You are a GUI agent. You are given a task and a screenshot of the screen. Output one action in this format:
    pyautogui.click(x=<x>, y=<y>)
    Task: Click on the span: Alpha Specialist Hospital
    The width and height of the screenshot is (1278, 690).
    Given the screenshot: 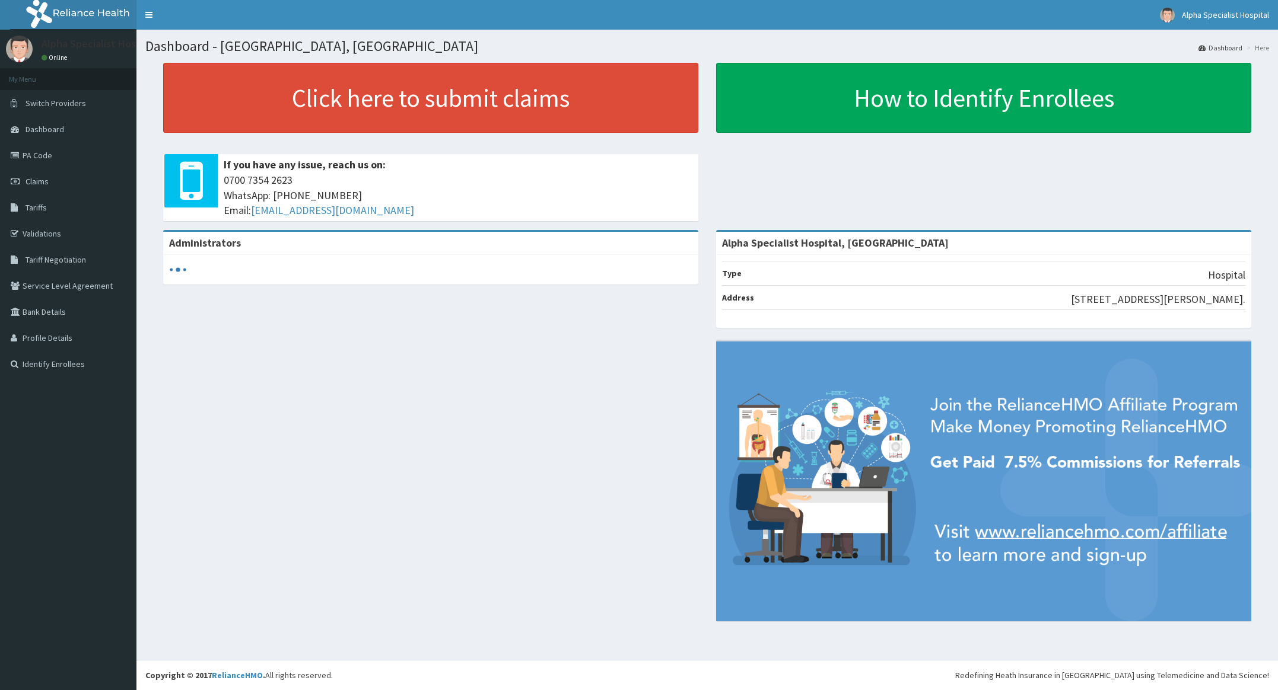 What is the action you would take?
    pyautogui.click(x=1225, y=15)
    